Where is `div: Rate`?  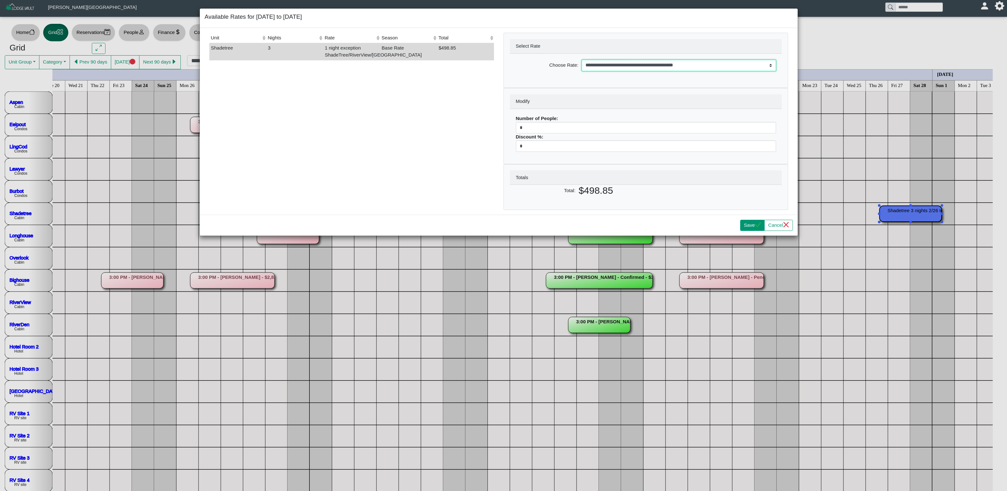 div: Rate is located at coordinates (350, 38).